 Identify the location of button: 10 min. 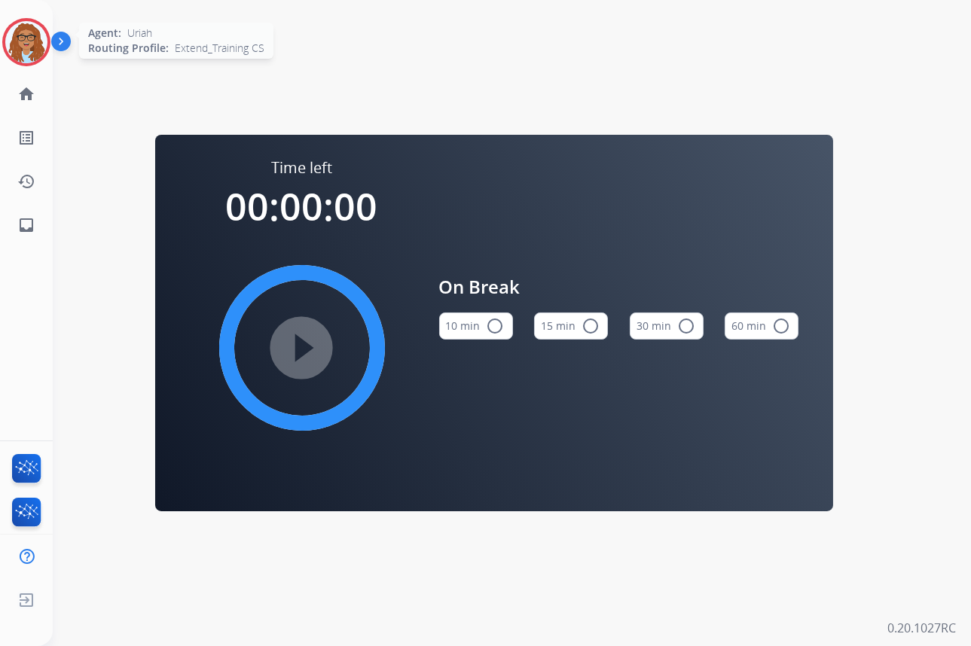
(476, 326).